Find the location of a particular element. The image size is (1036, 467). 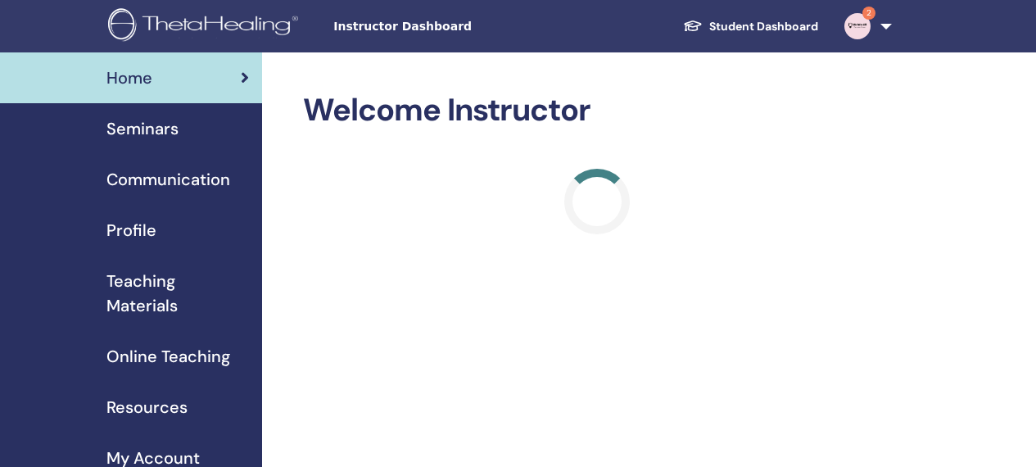

img: logo.png is located at coordinates (206, 26).